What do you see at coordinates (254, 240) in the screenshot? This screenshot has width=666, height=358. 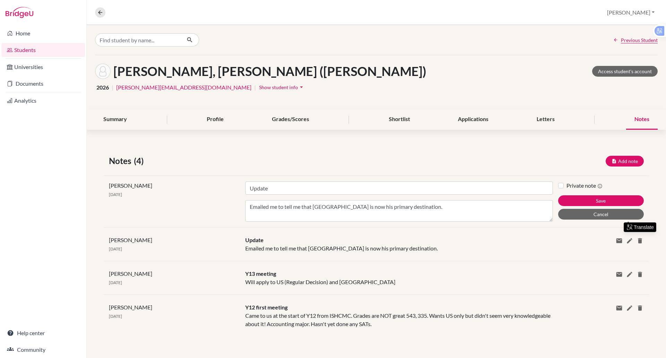 I see `span: Update` at bounding box center [254, 240].